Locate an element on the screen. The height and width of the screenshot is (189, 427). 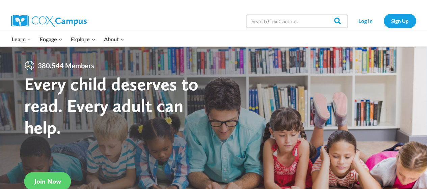
span: Join Now is located at coordinates (48, 181).